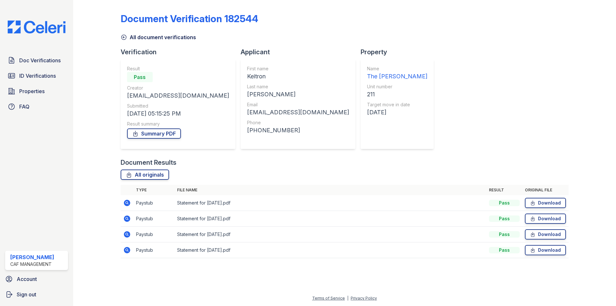 This screenshot has width=616, height=306. Describe the element at coordinates (397, 94) in the screenshot. I see `div: 211` at that location.